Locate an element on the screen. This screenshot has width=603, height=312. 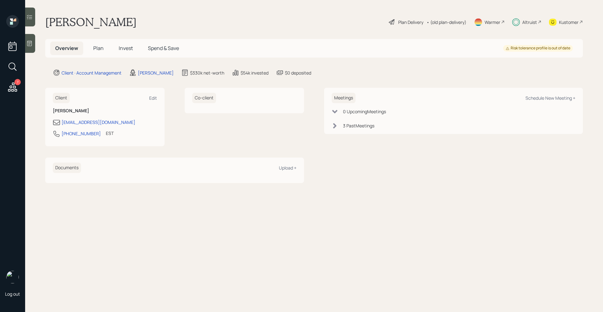
div: • (old plan-delivery) is located at coordinates (446, 22).